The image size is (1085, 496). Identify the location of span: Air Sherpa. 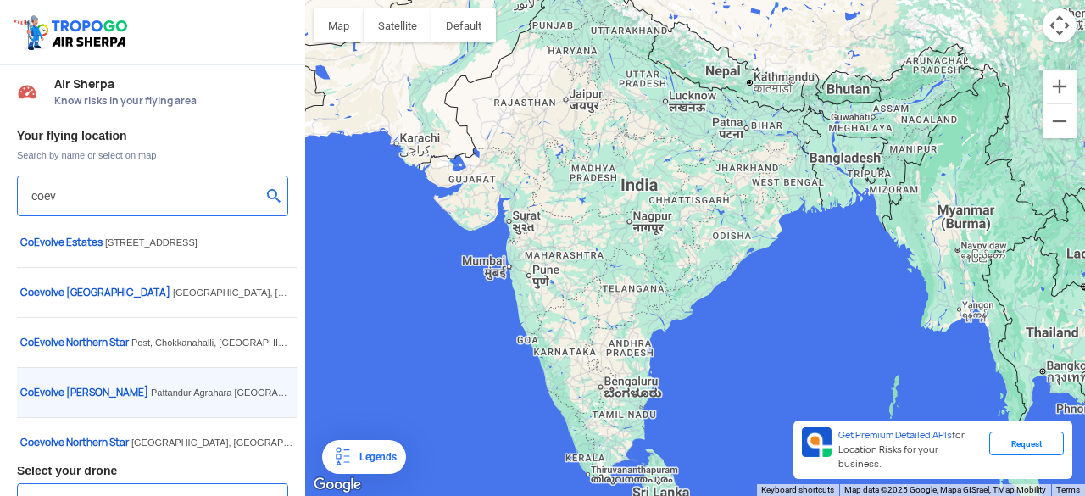
(171, 84).